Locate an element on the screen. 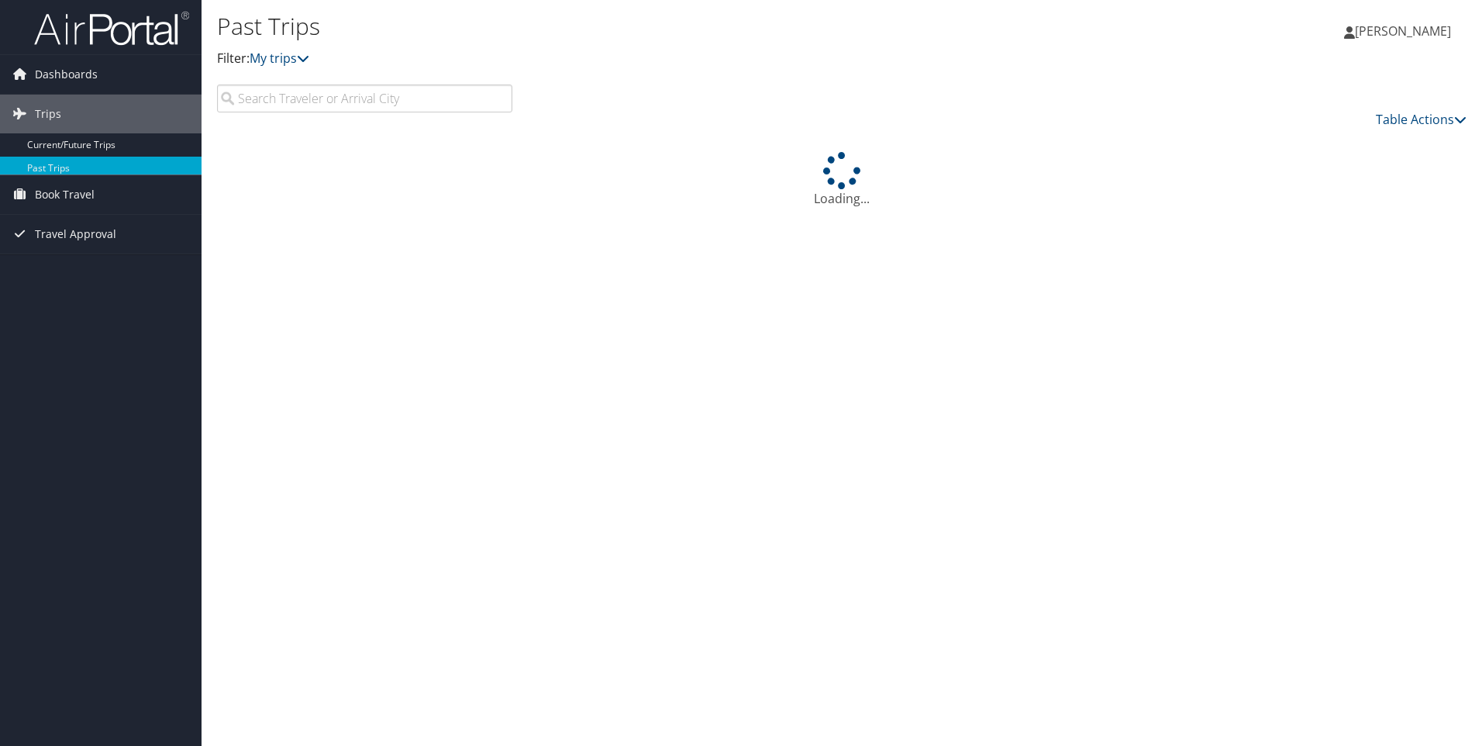  img: airportal-logo.png is located at coordinates (112, 28).